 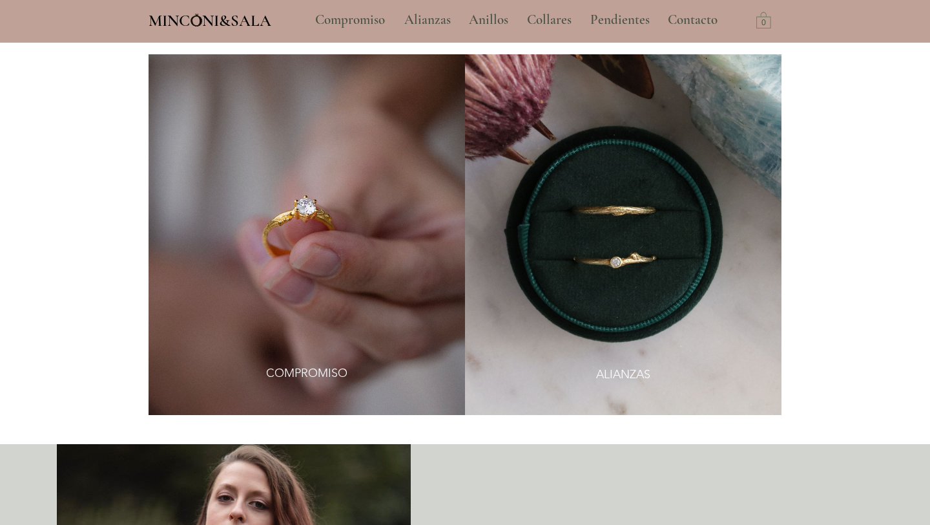 I want to click on img: anillos de compromiso artesanales.jpg, so click(x=307, y=235).